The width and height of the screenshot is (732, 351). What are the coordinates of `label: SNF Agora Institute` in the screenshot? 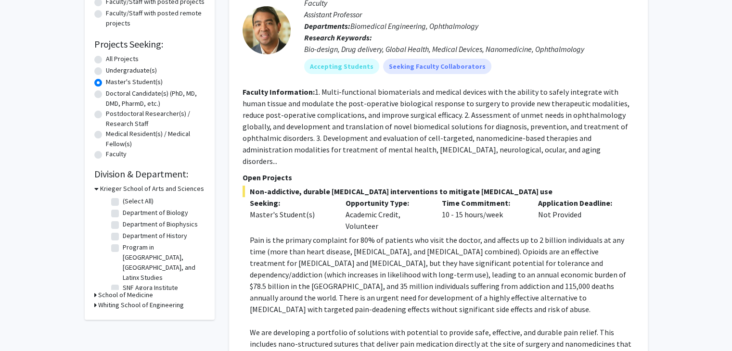 It's located at (150, 288).